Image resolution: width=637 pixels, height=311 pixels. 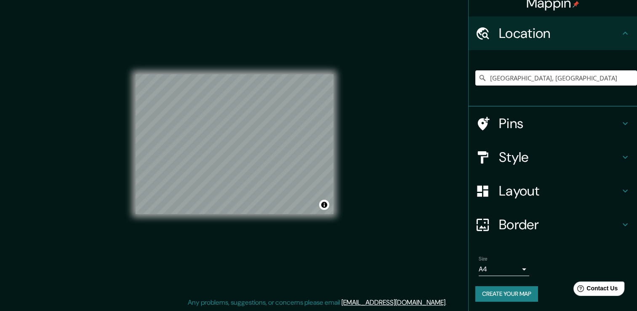 I want to click on canvas: Map, so click(x=235, y=144).